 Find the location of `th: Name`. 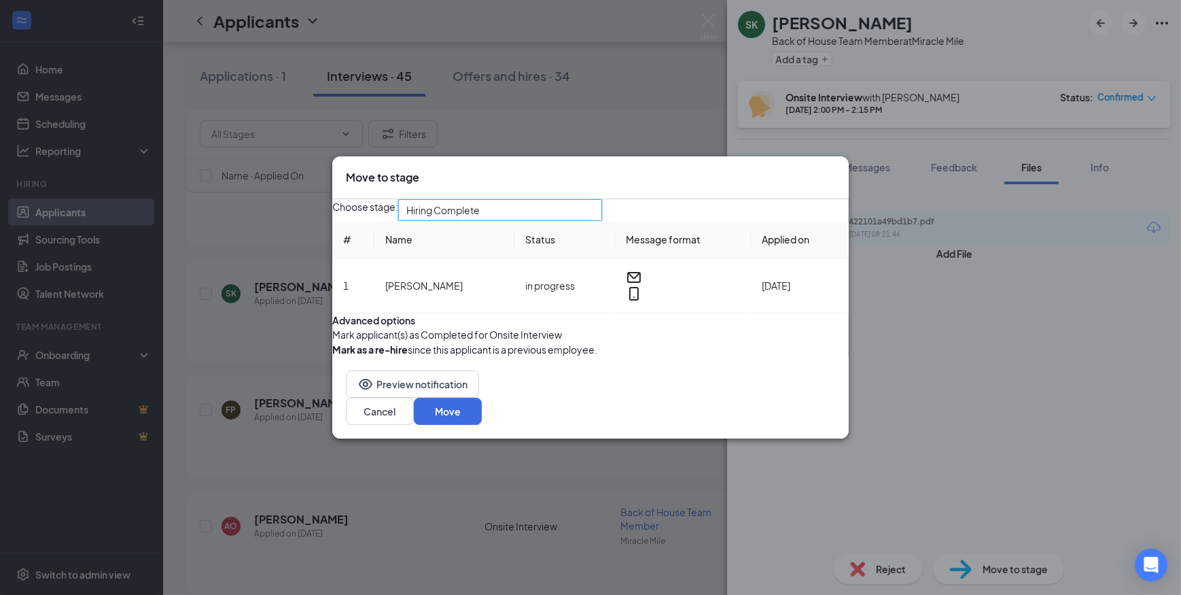

th: Name is located at coordinates (444, 239).